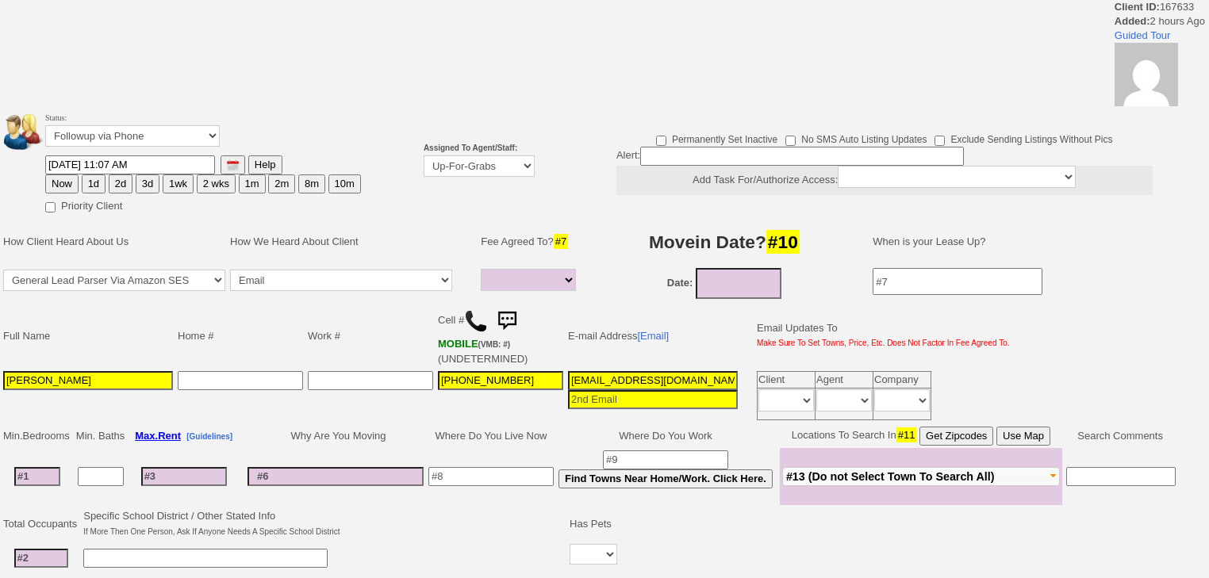 The height and width of the screenshot is (578, 1209). I want to click on td: Work #, so click(370, 336).